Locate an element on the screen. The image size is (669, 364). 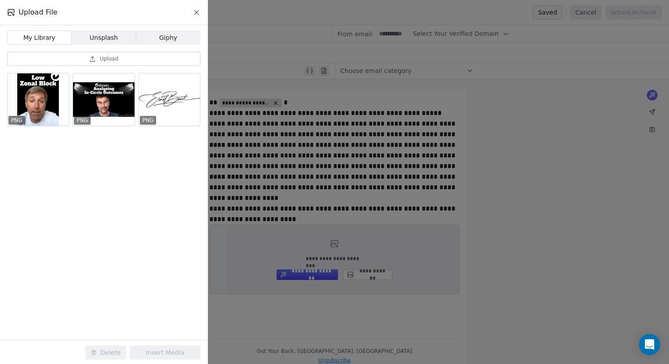
span: Unsplash is located at coordinates (104, 38).